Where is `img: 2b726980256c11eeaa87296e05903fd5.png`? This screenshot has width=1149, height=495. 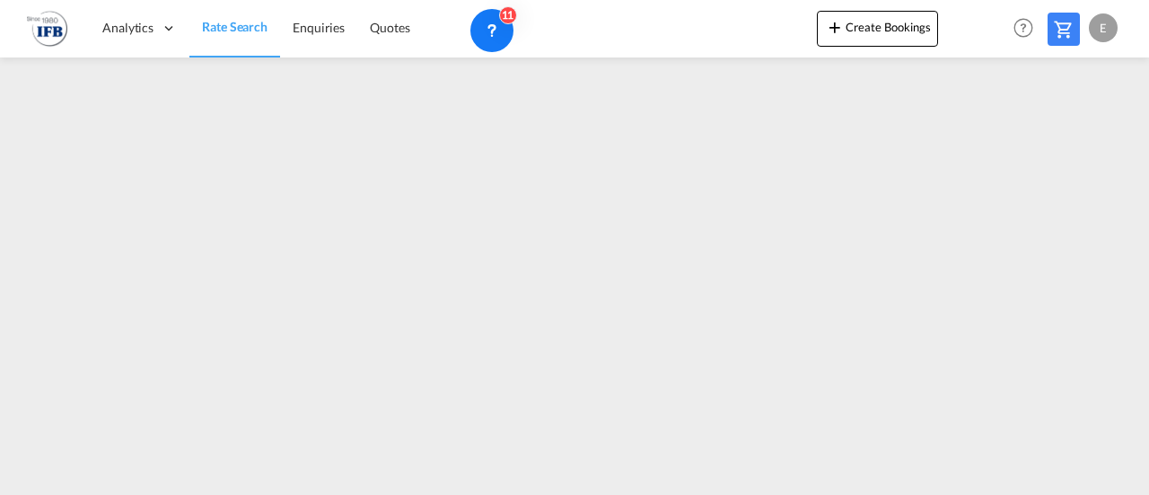
img: 2b726980256c11eeaa87296e05903fd5.png is located at coordinates (47, 28).